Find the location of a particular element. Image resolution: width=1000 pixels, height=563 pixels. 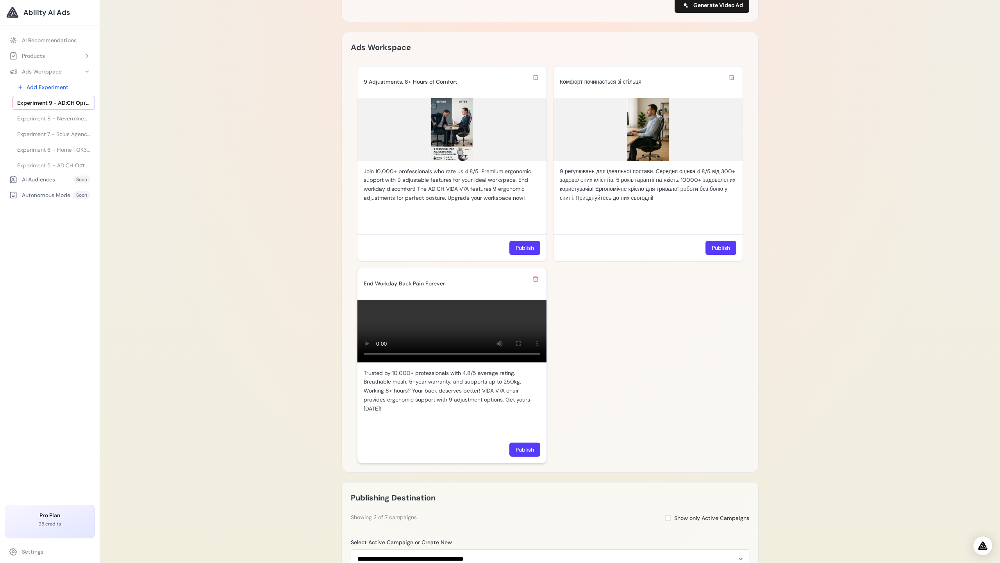

h2: Ads Workspace is located at coordinates (381, 47).